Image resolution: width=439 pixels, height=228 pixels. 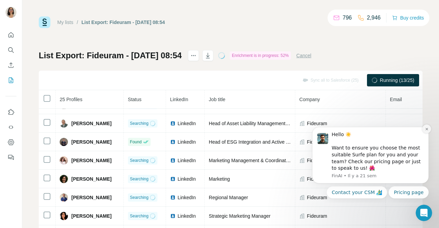 What do you see at coordinates (76, 30) in the screenshot?
I see `div: Hello ☀️ Want to ensure you choose the most suitable Surfe plan for you and your team? Check our ...` at bounding box center [76, 30].